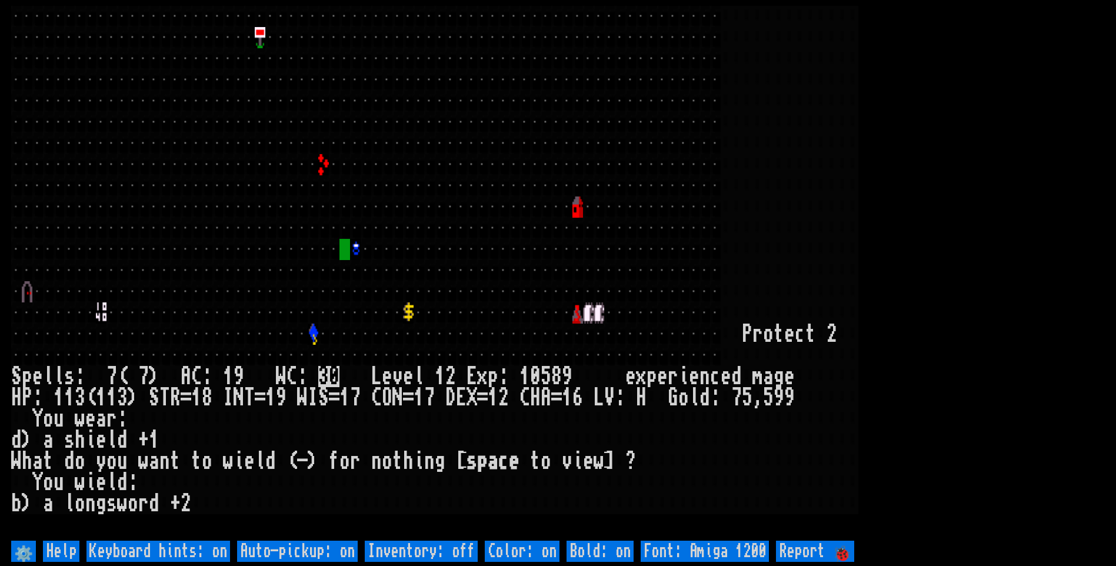 The width and height of the screenshot is (1116, 566). I want to click on div: v, so click(398, 377).